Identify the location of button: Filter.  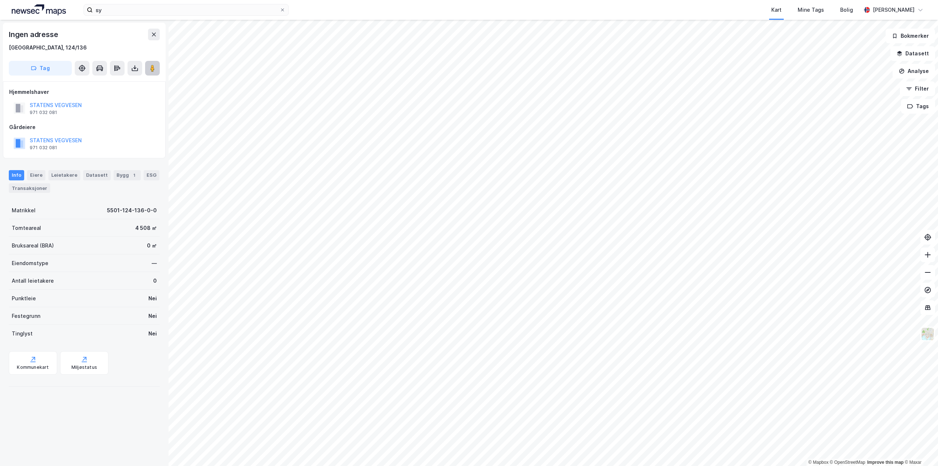
(918, 89).